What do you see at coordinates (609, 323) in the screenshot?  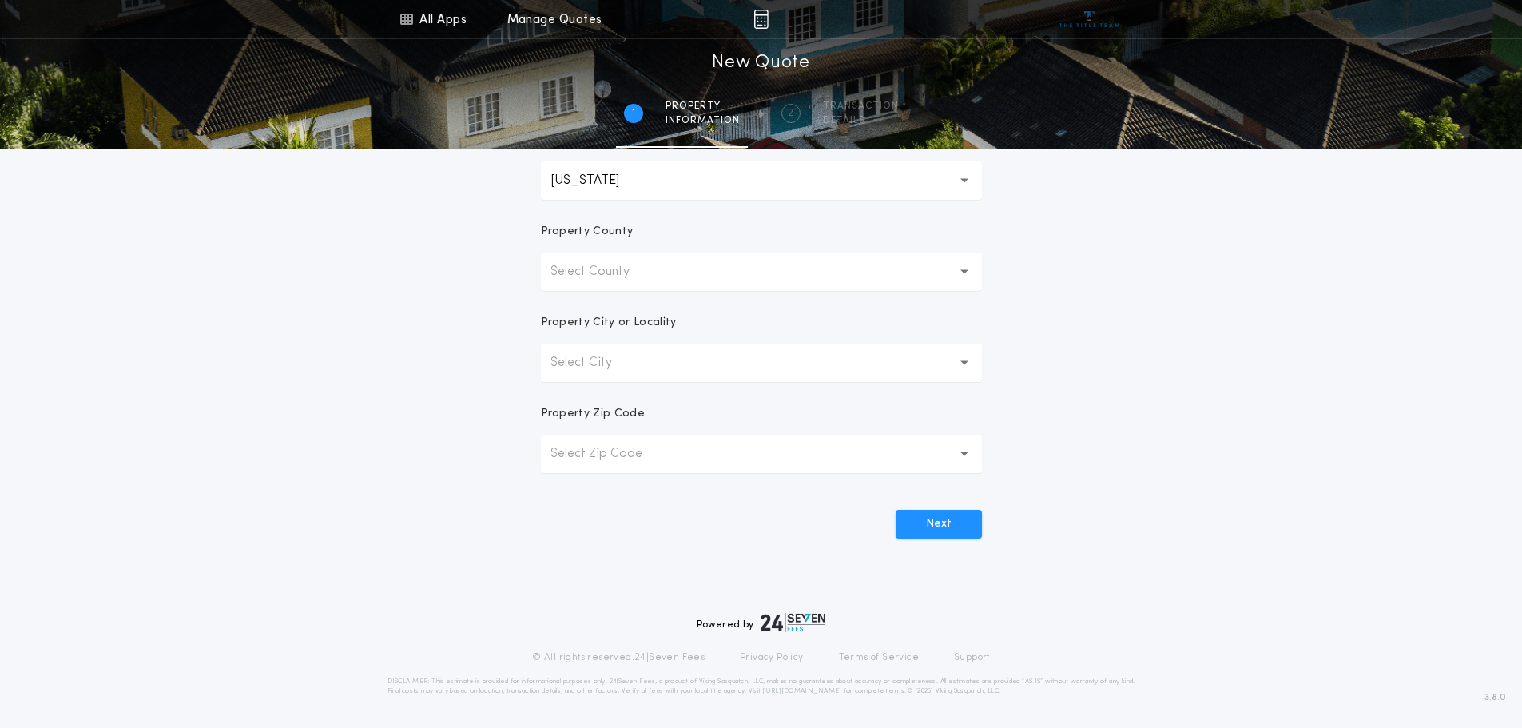 I see `p: Property City or Locality` at bounding box center [609, 323].